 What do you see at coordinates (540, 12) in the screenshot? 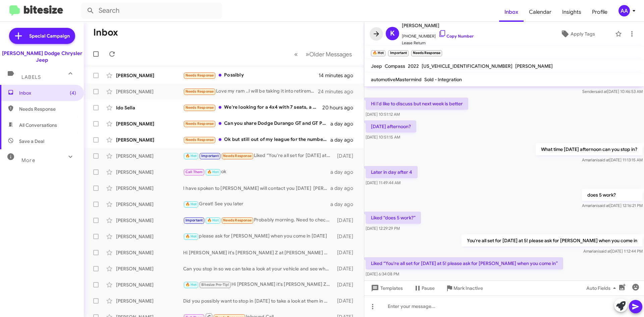
I see `span: Calendar` at bounding box center [540, 12].